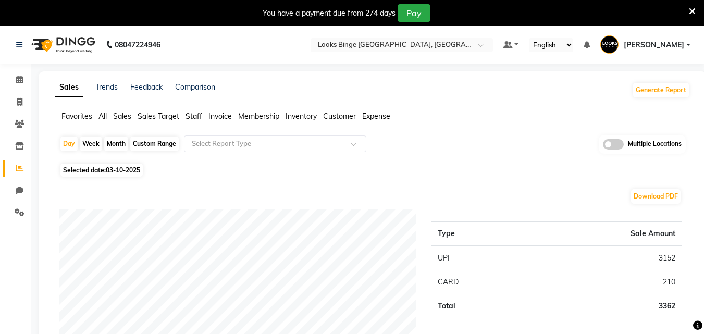 The width and height of the screenshot is (704, 334). What do you see at coordinates (154, 144) in the screenshot?
I see `div: Custom Range` at bounding box center [154, 144].